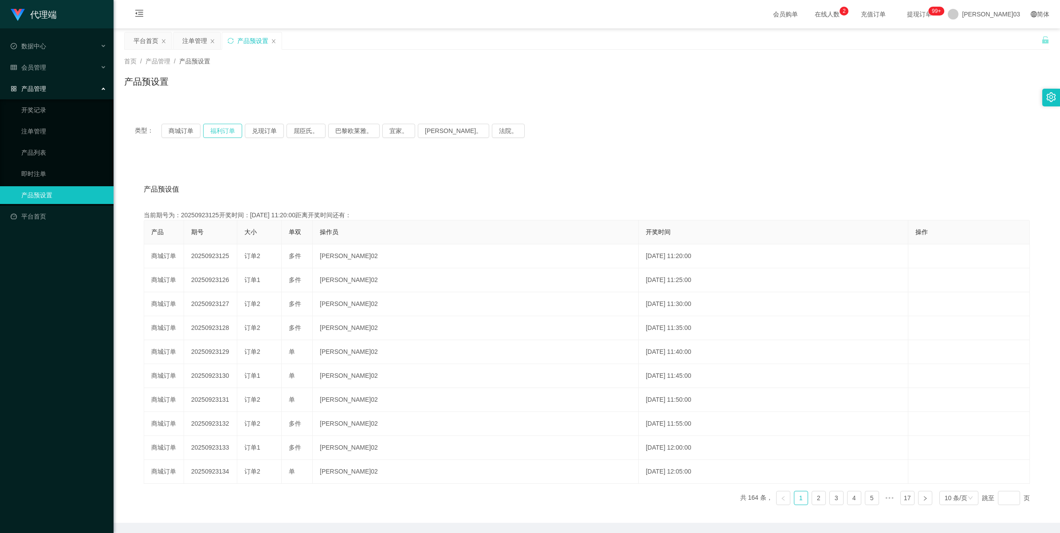  I want to click on li: 上一页, so click(783, 498).